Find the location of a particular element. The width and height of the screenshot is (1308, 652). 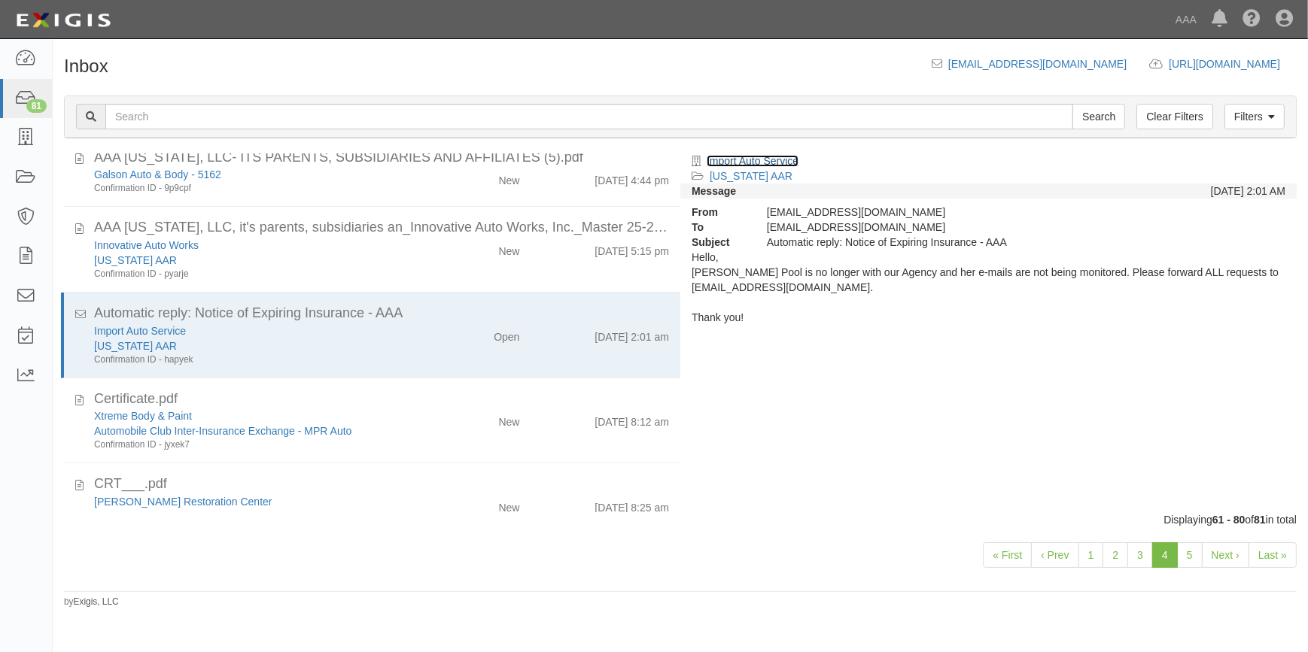

b: 61 - 80 is located at coordinates (1229, 520).